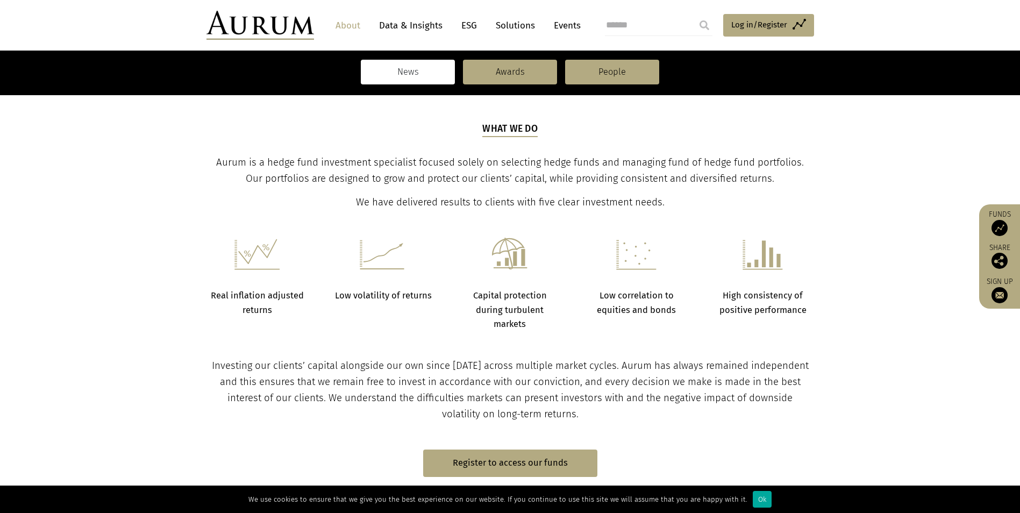 This screenshot has width=1020, height=513. What do you see at coordinates (408, 72) in the screenshot?
I see `a: News` at bounding box center [408, 72].